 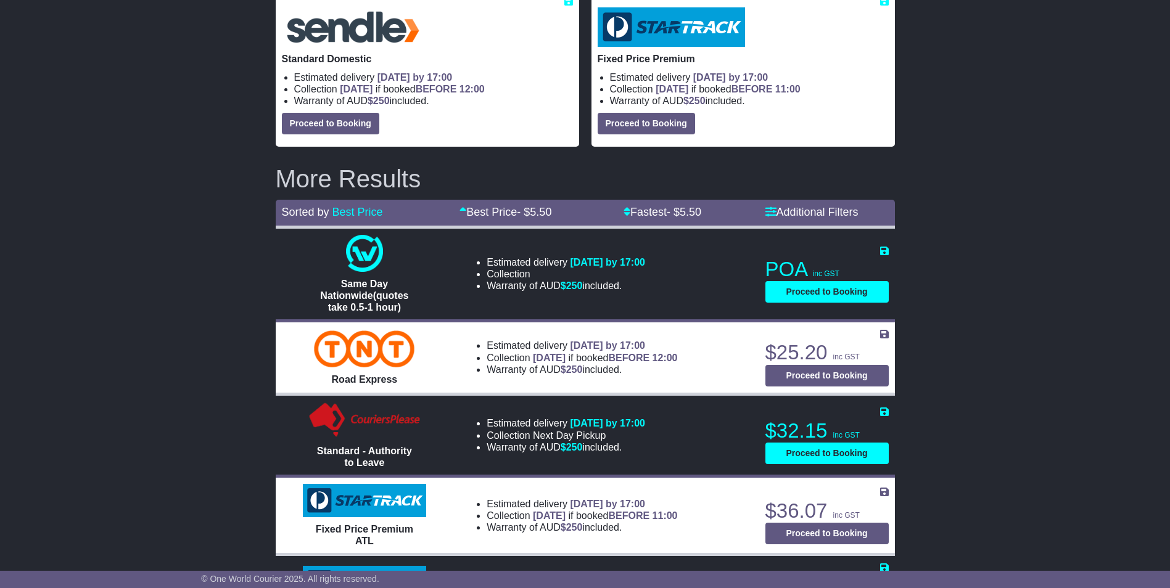 I want to click on span: Fixed Price Premium ATL, so click(x=364, y=535).